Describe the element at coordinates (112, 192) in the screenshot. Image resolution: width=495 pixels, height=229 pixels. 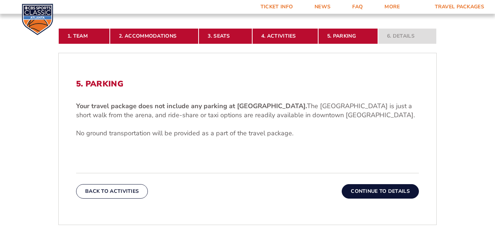
I see `button: Back To Activities` at that location.